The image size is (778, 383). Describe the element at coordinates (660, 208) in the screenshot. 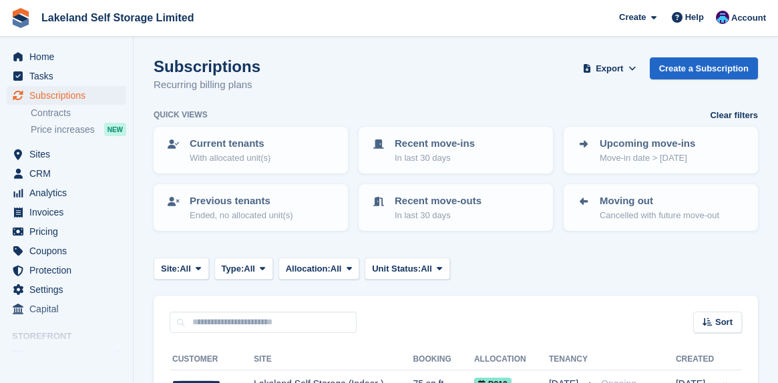

I see `a: Moving out Cancelled with future move-out` at that location.